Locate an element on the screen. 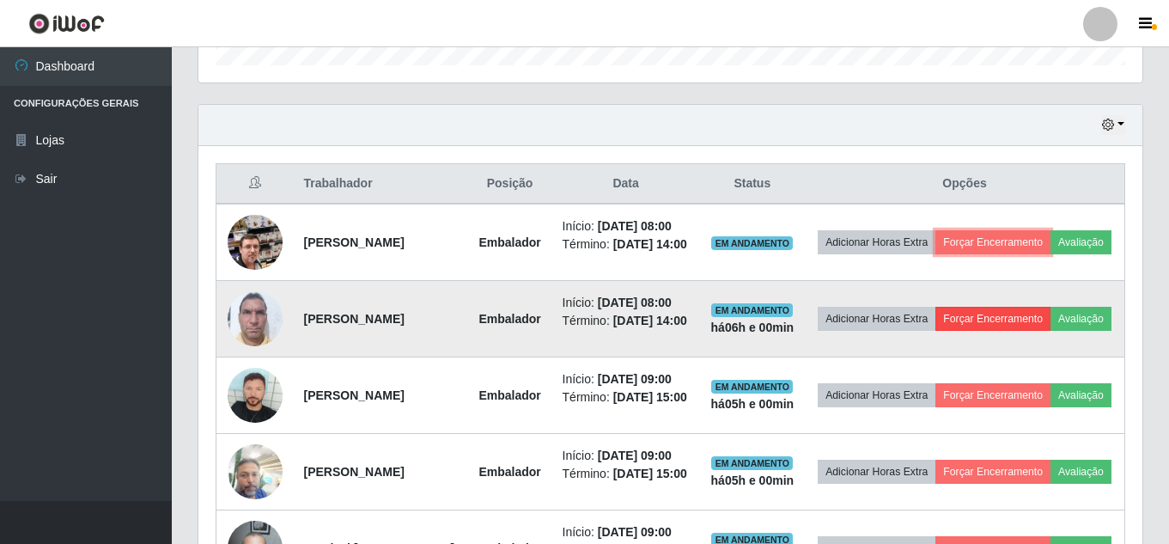 The width and height of the screenshot is (1169, 544). th: Trabalhador is located at coordinates (380, 184).